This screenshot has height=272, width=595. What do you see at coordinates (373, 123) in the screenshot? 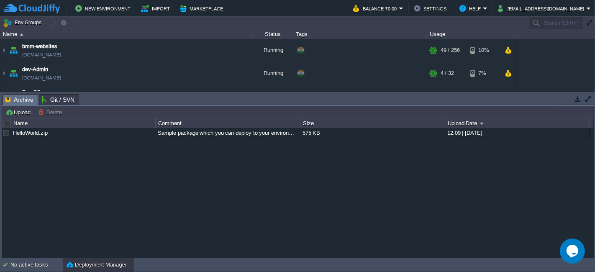
I see `div: Size` at bounding box center [373, 123].